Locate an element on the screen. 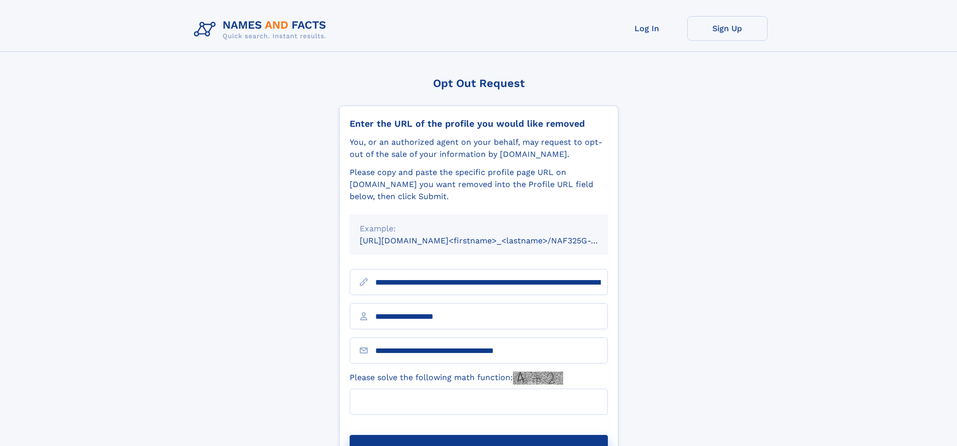  div: Opt Out Request is located at coordinates (479, 83).